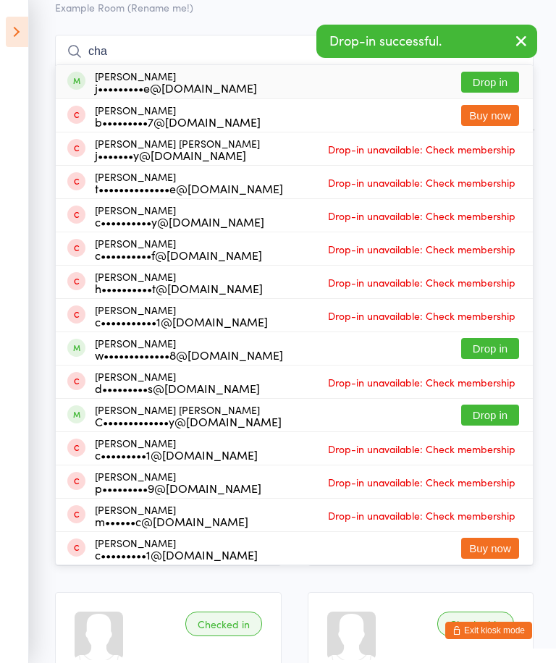  I want to click on div: Drop-in successful., so click(426, 41).